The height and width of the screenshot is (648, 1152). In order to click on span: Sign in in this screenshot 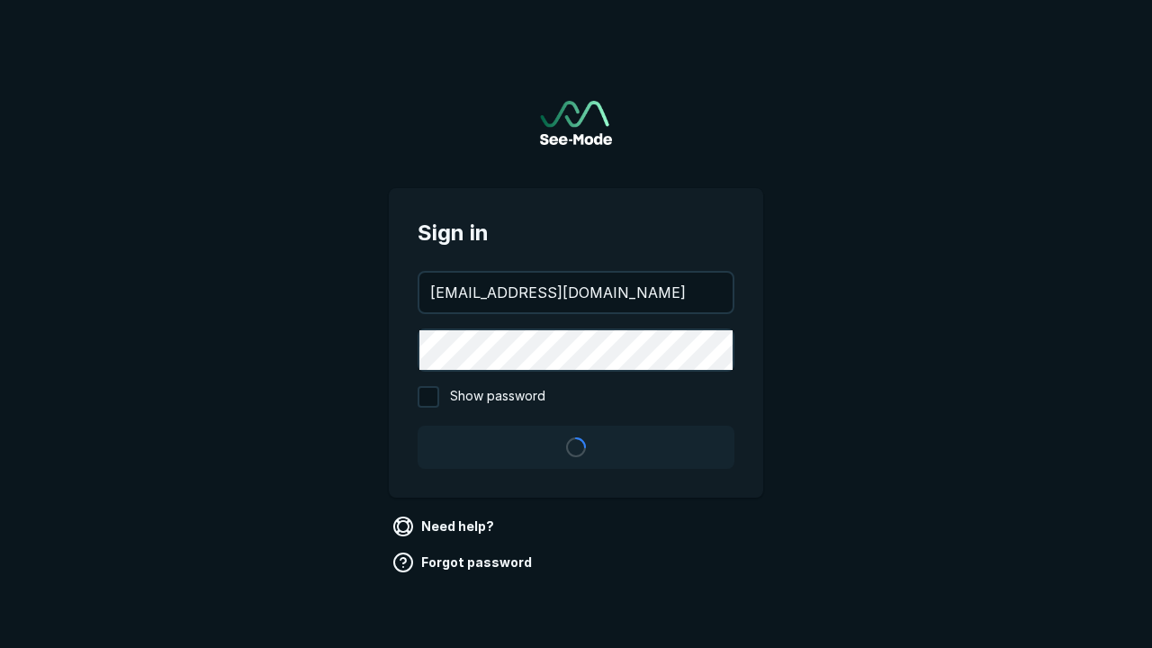, I will do `click(576, 233)`.